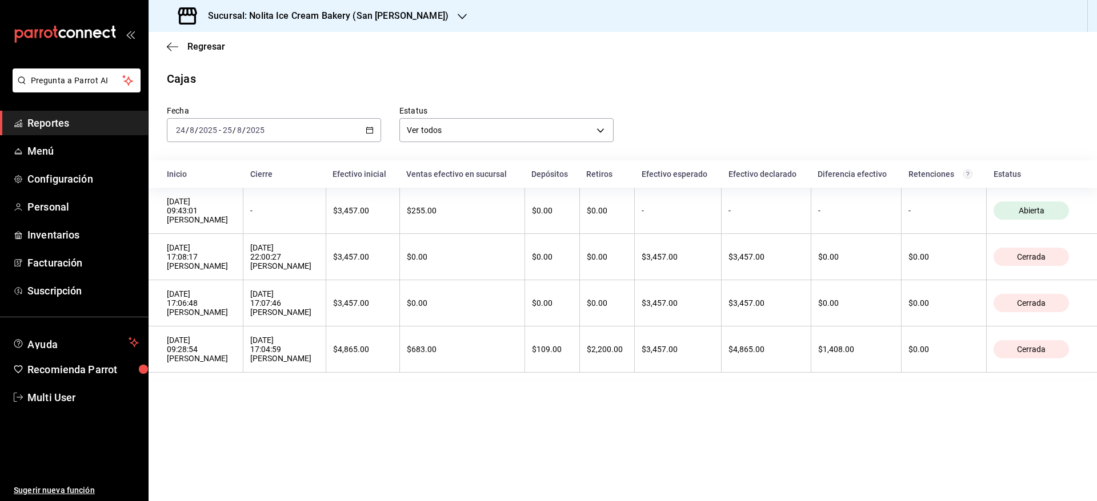  What do you see at coordinates (83, 207) in the screenshot?
I see `span: Personal` at bounding box center [83, 207].